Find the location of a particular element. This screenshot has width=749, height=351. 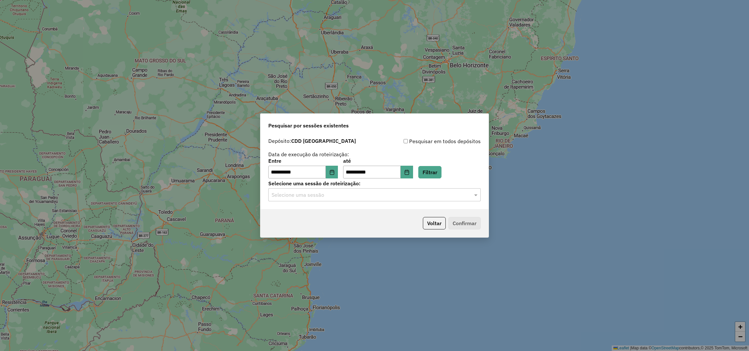

div: Pesquisar em todos depósitos is located at coordinates (428, 141).